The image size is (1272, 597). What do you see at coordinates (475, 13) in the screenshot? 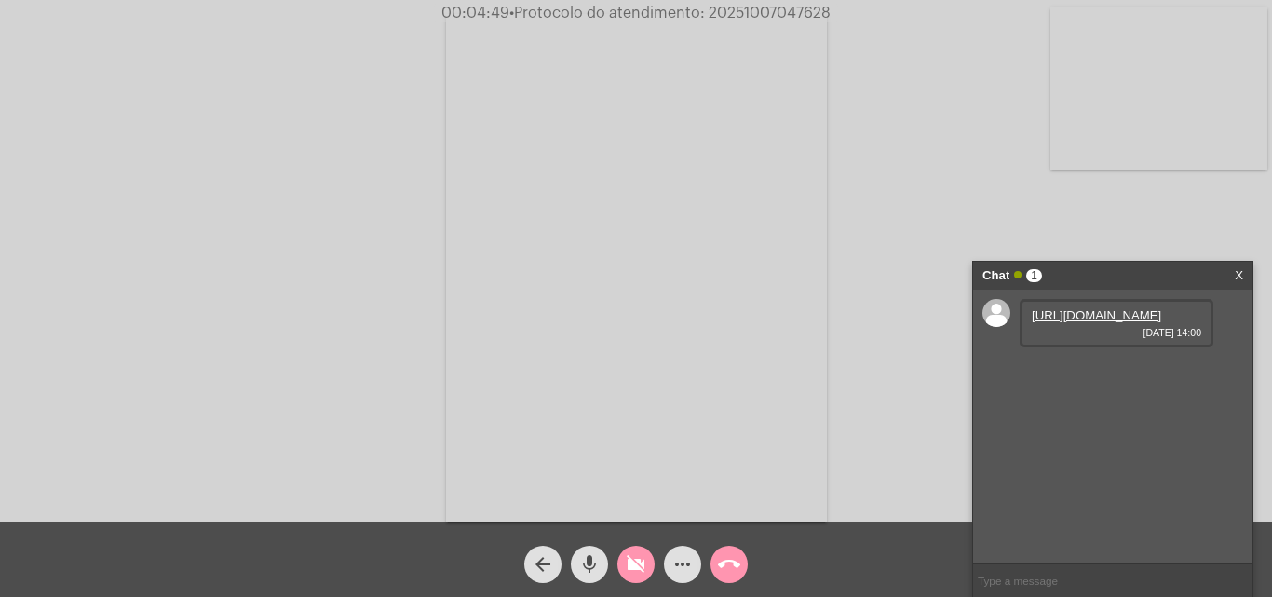
I see `span: 00:04:49` at bounding box center [475, 13].